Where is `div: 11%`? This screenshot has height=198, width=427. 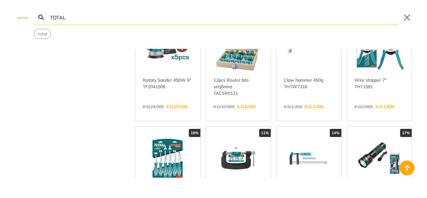 div: 11% is located at coordinates (265, 133).